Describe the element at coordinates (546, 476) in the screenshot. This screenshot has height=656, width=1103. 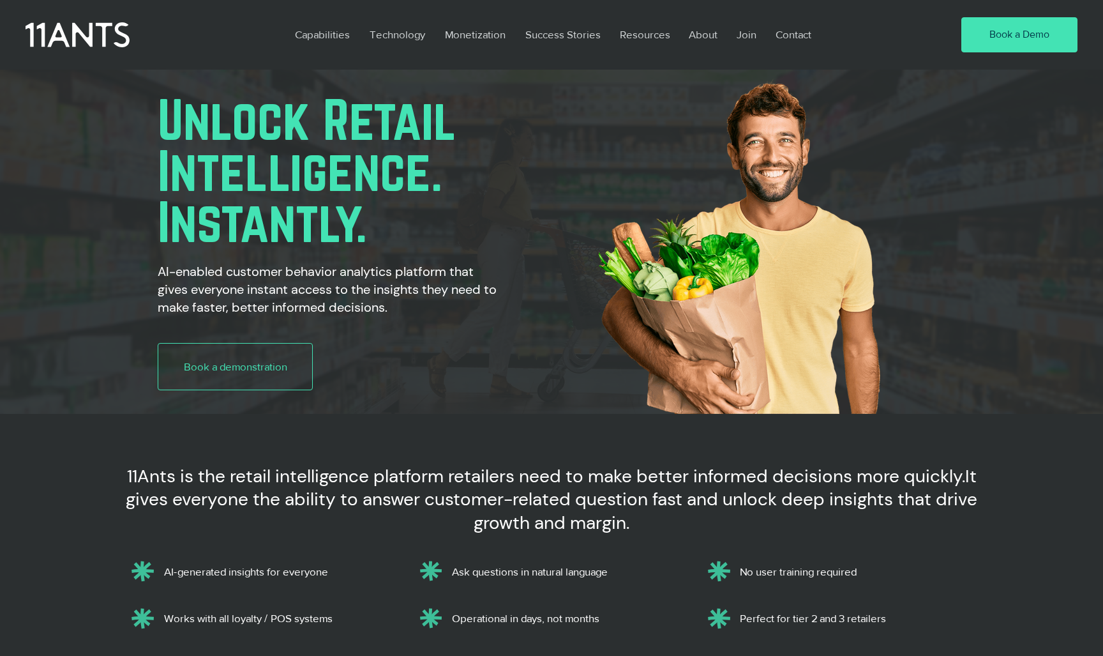
I see `span: 11Ants is the retail intelligence platform retailers need to make better informed decisions more ...` at that location.